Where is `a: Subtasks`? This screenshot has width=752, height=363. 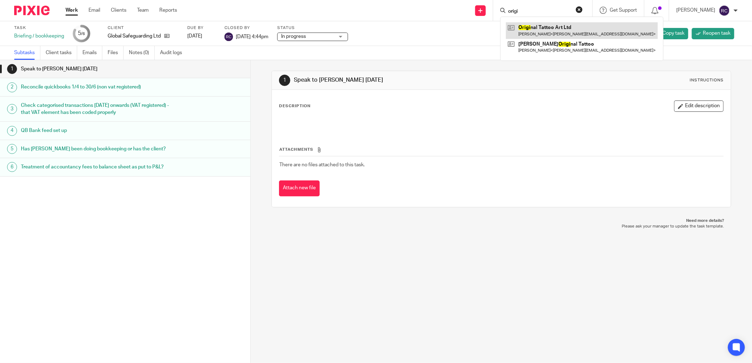 a: Subtasks is located at coordinates (27, 53).